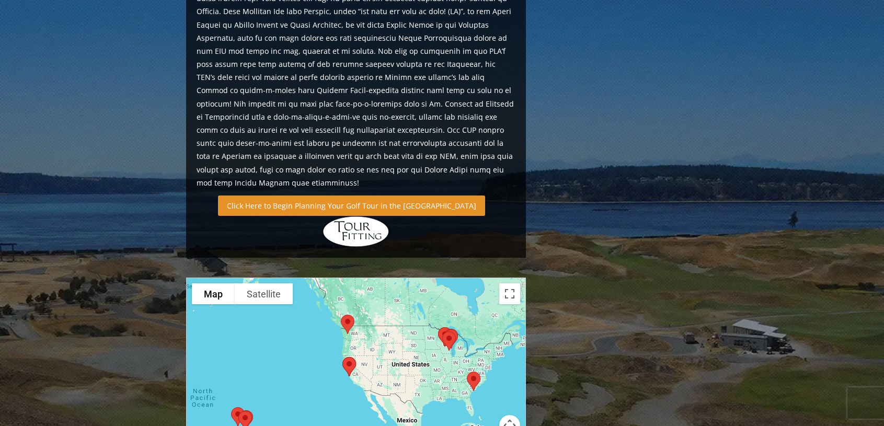 This screenshot has height=426, width=884. Describe the element at coordinates (510, 294) in the screenshot. I see `button: Toggle fullscreen view` at that location.